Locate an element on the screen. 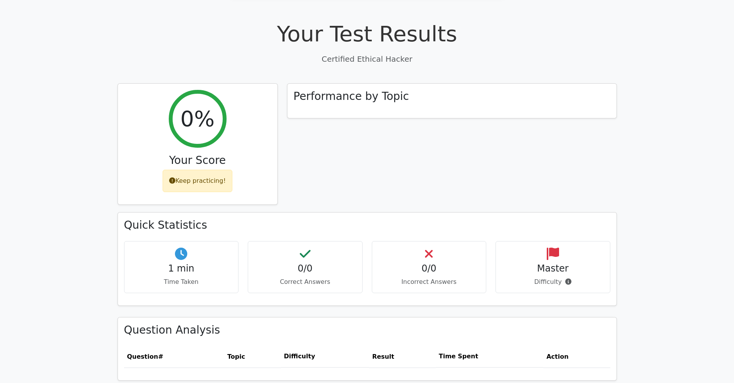 The width and height of the screenshot is (734, 383). th: Action is located at coordinates (577, 356).